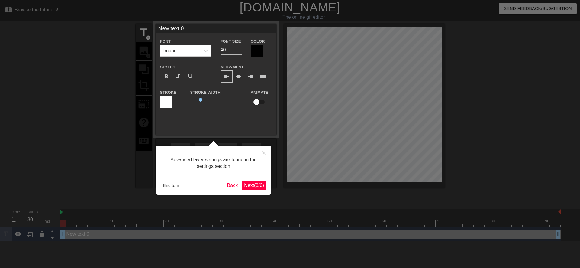  Describe the element at coordinates (171, 185) in the screenshot. I see `button: End tour` at that location.